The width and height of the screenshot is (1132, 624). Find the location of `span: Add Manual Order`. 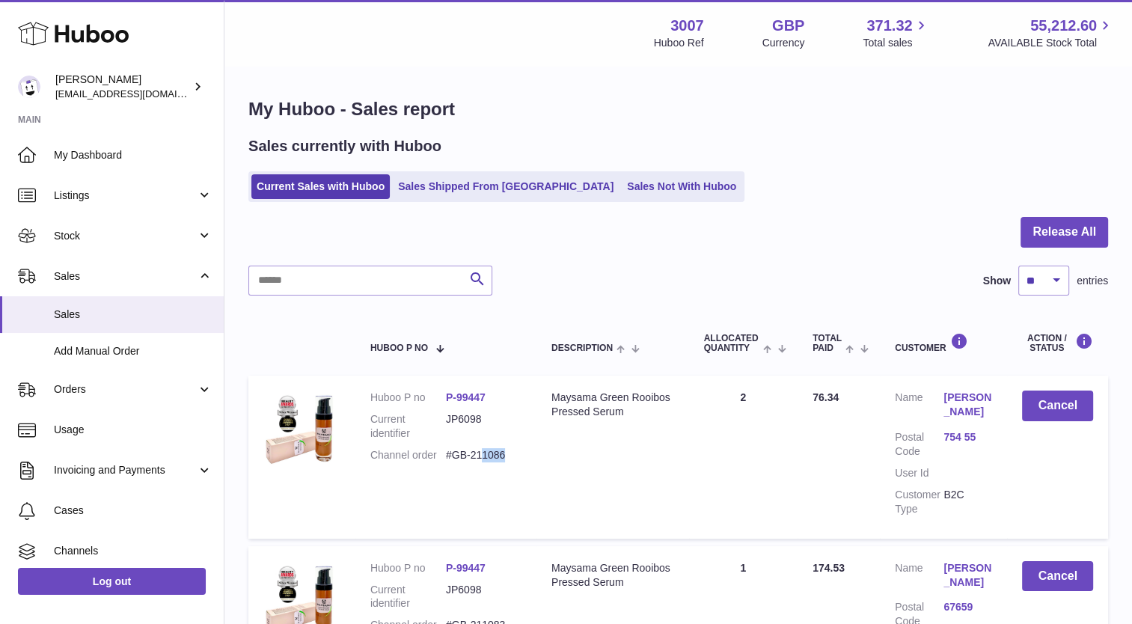

span: Add Manual Order is located at coordinates (133, 351).